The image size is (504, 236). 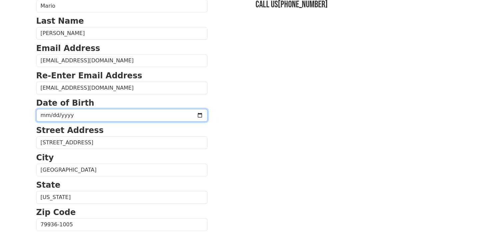 I want to click on input: Re-Enter Email Address, so click(x=122, y=88).